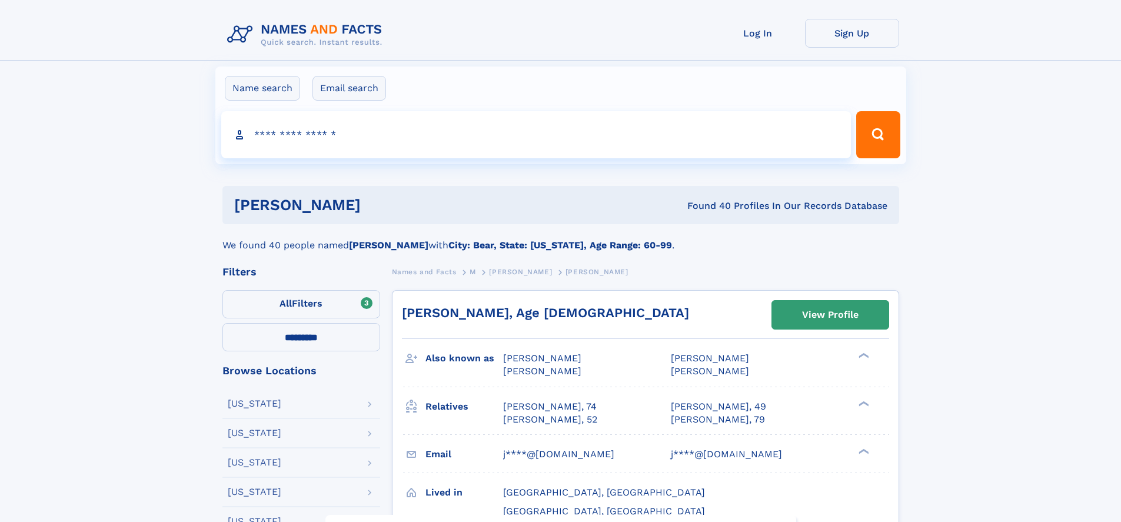 The image size is (1121, 522). I want to click on div: We found 40 people named with ., so click(561, 238).